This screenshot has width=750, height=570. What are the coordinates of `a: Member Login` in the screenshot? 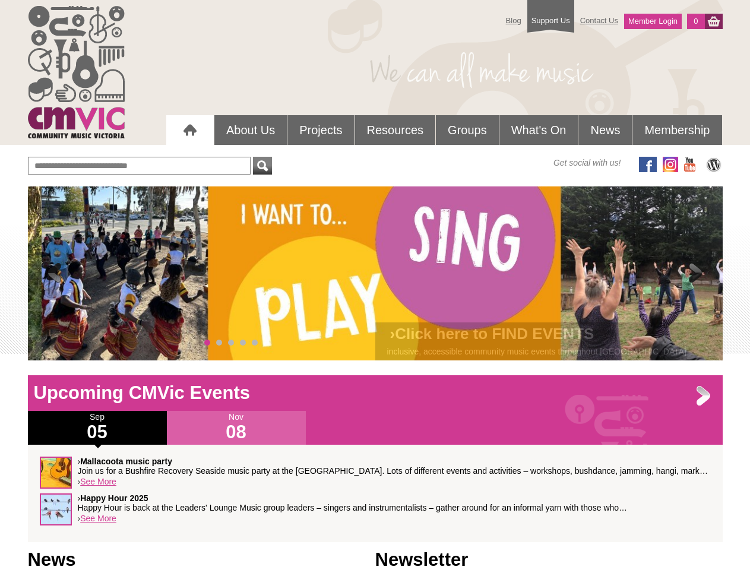 It's located at (653, 21).